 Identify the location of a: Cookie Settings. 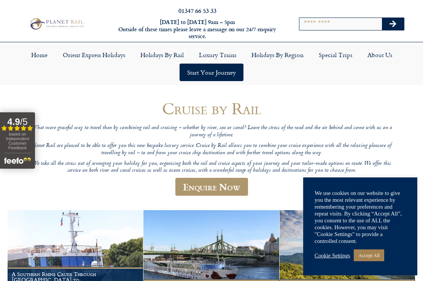
(332, 255).